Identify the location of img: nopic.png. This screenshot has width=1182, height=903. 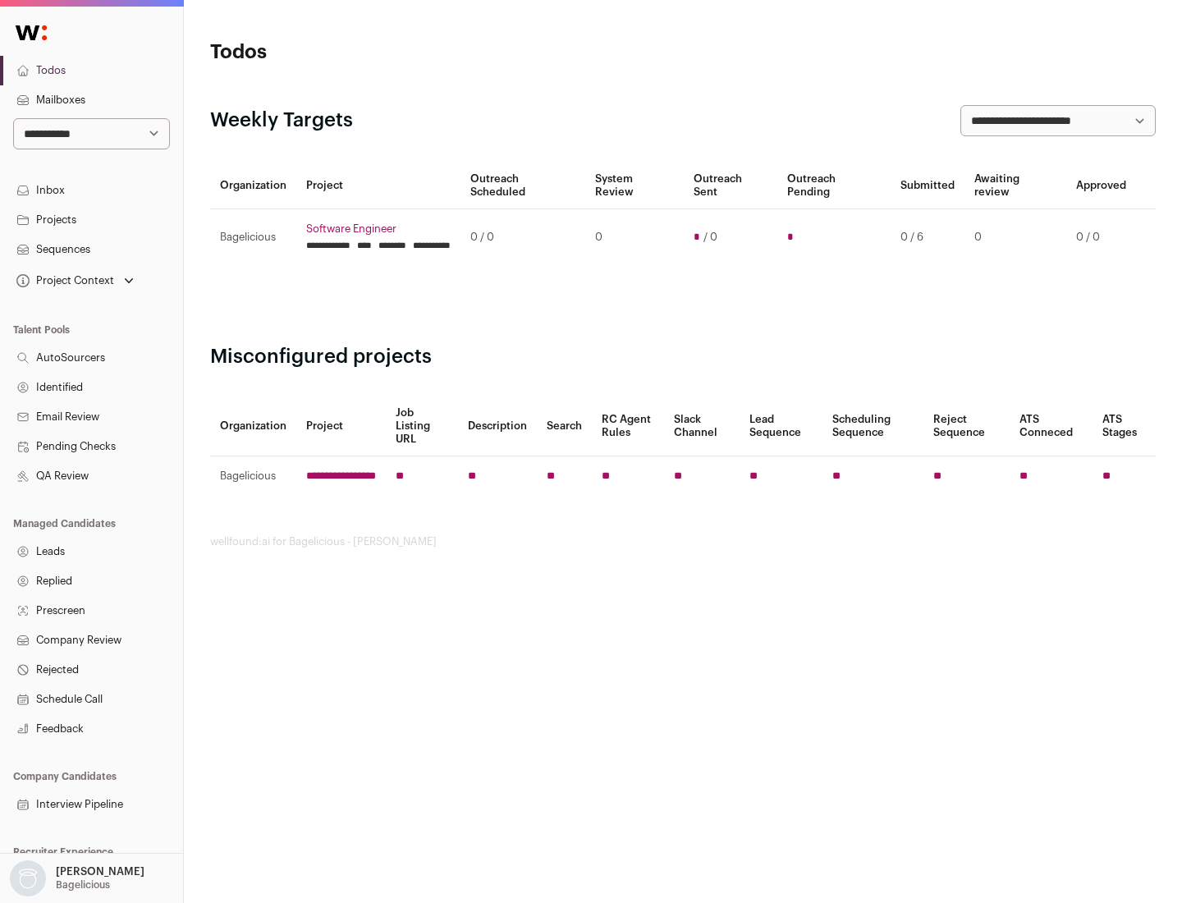
(28, 878).